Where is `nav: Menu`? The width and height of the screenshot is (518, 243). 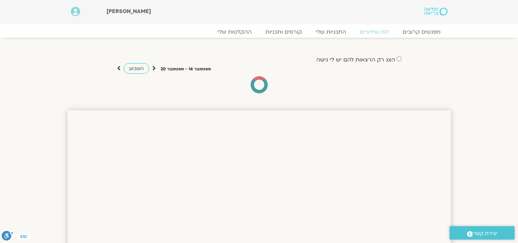 nav: Menu is located at coordinates (259, 32).